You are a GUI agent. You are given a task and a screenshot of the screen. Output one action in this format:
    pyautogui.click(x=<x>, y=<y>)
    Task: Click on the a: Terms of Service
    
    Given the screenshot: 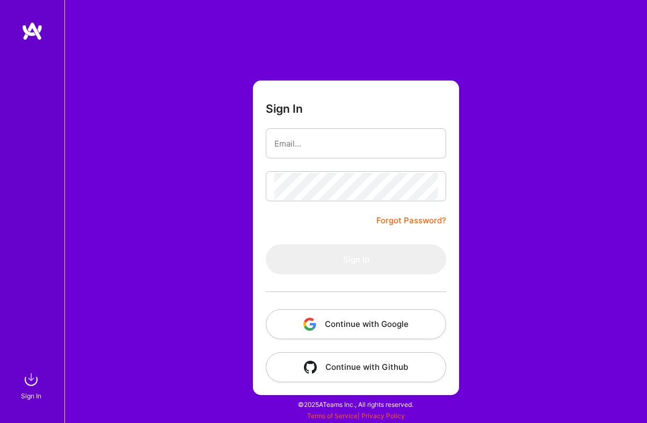 What is the action you would take?
    pyautogui.click(x=332, y=416)
    